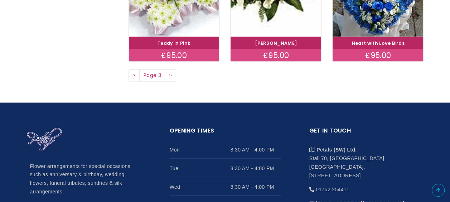  Describe the element at coordinates (378, 43) in the screenshot. I see `a: Heart with Love Birds` at that location.